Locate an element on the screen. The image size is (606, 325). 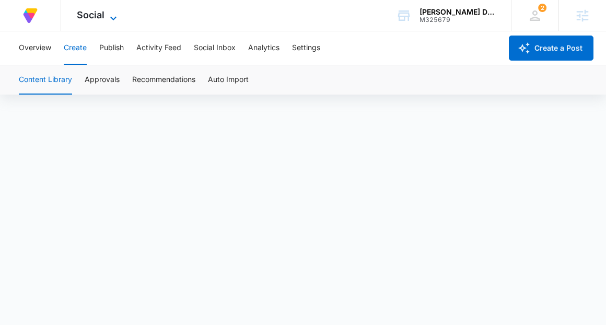
div: account name is located at coordinates (458, 12).